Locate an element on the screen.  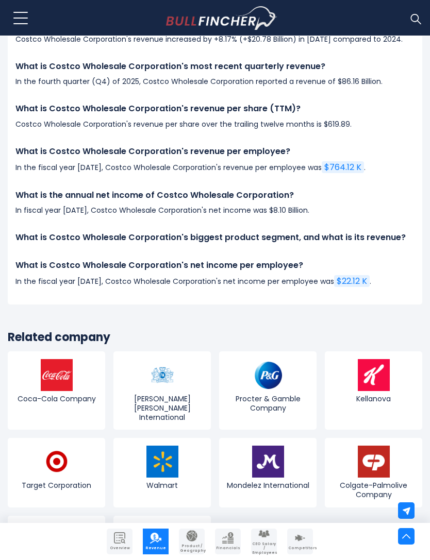
span: Overview is located at coordinates (120, 549).